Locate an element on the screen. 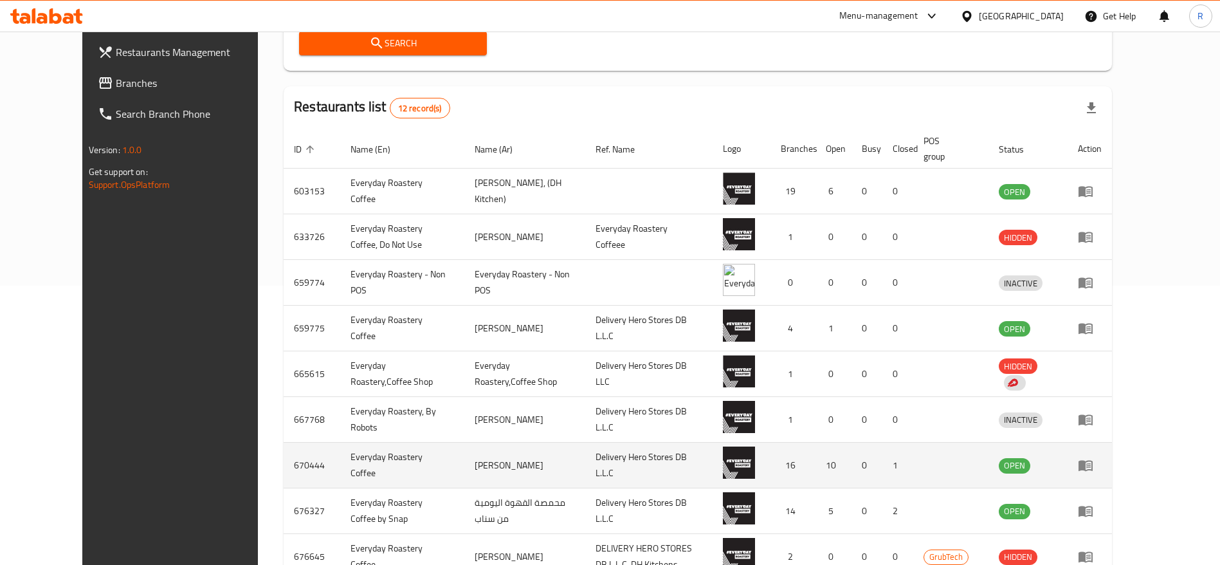 This screenshot has width=1220, height=565. td: Everyday Roastery Coffeee is located at coordinates (649, 237).